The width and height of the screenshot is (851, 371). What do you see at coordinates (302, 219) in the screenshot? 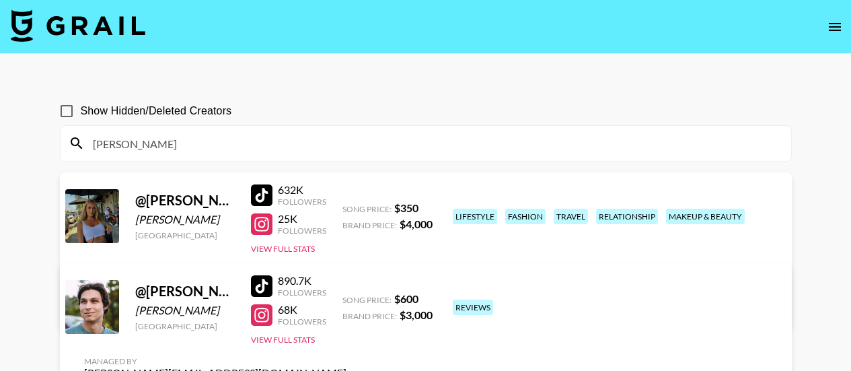
I see `div: 25K` at bounding box center [302, 219].